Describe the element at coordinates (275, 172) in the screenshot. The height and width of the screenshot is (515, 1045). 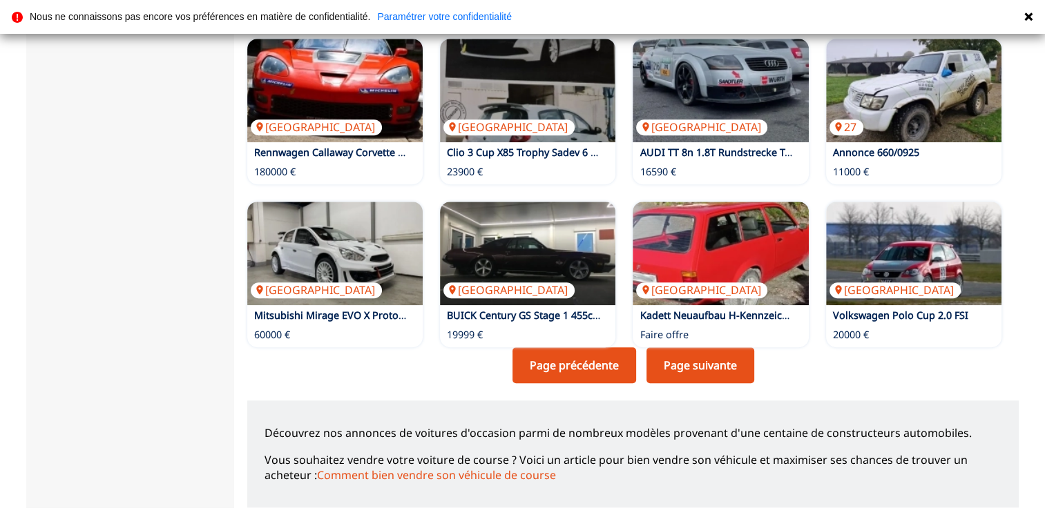
I see `p: 180000 €` at that location.